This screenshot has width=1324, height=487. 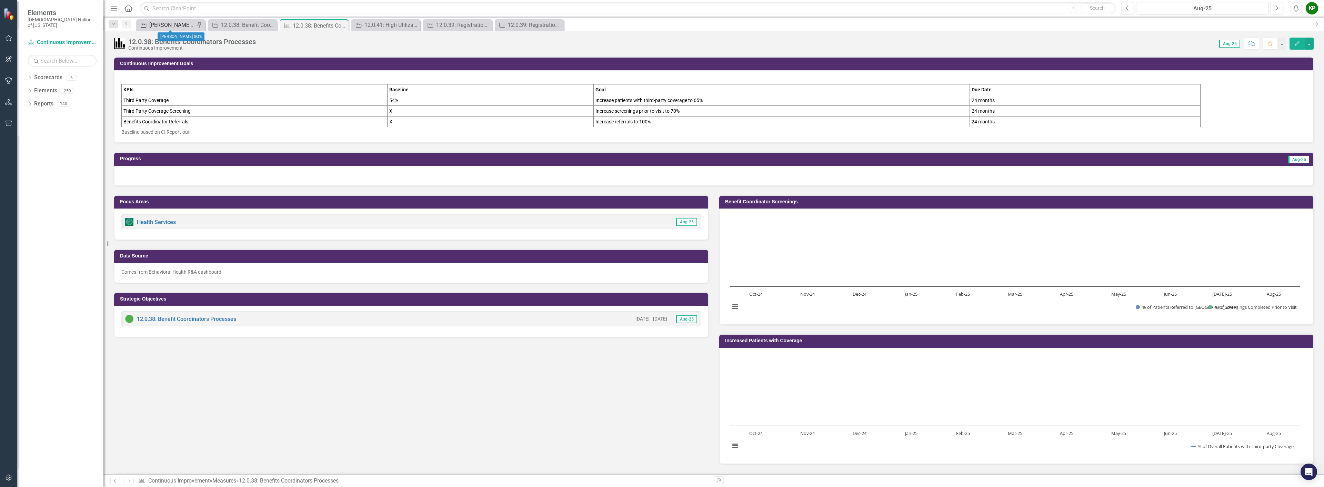 What do you see at coordinates (1097, 8) in the screenshot?
I see `span: Search` at bounding box center [1097, 8].